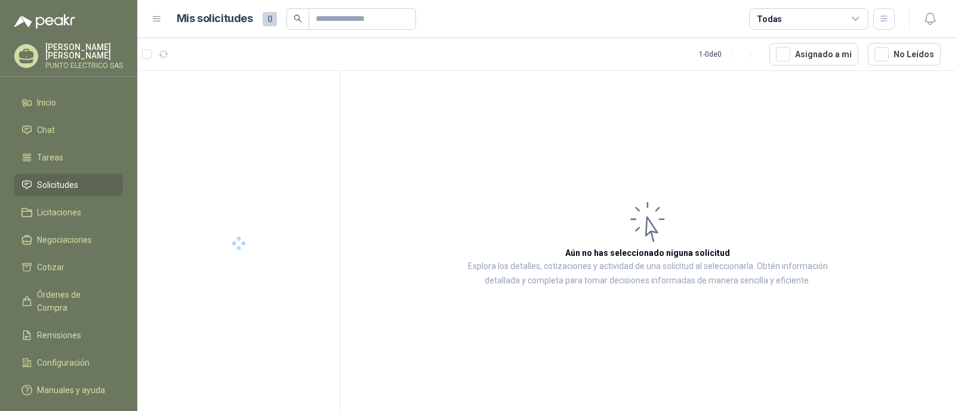  Describe the element at coordinates (45, 21) in the screenshot. I see `img: Logo peakr` at that location.